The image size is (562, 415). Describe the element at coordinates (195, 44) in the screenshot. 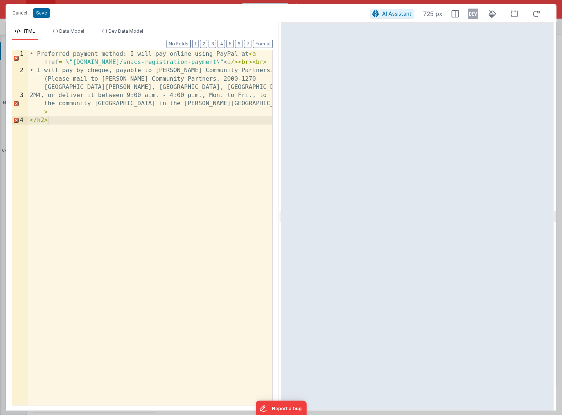

I see `button: 1` at that location.